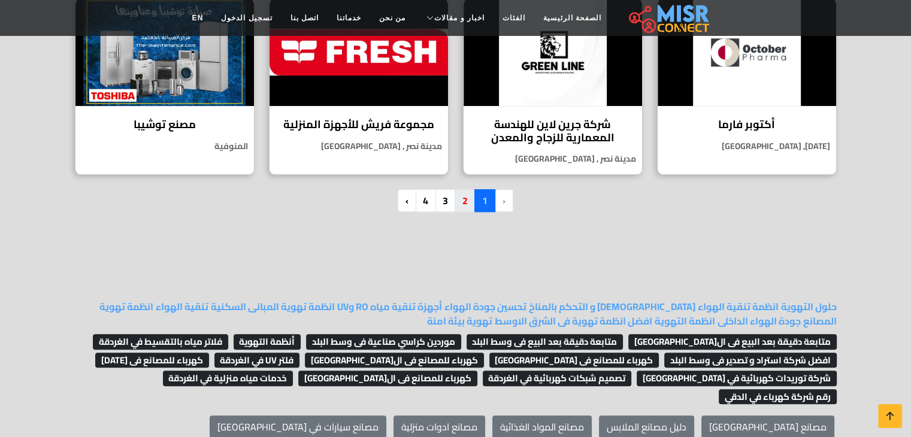 This screenshot has height=437, width=911. I want to click on a: انظمة التهوية, so click(685, 321).